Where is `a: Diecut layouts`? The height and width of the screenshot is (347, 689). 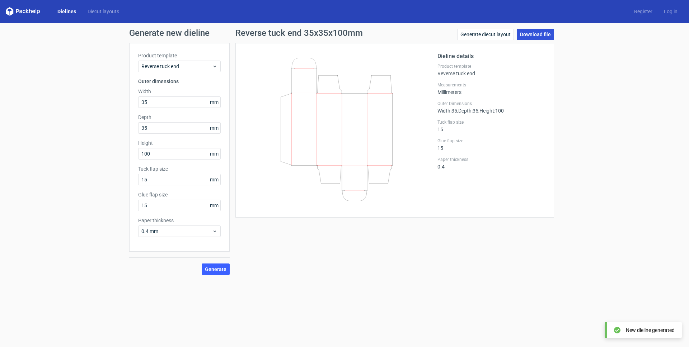 a: Diecut layouts is located at coordinates (103, 11).